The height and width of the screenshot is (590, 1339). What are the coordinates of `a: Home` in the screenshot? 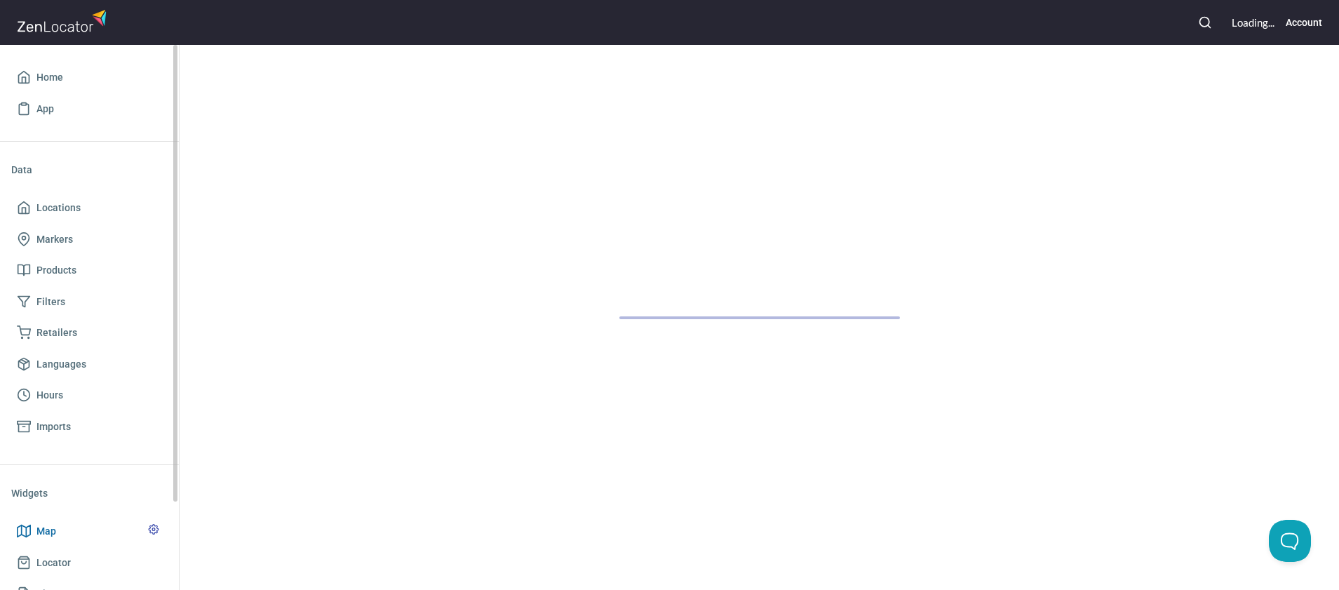 It's located at (89, 77).